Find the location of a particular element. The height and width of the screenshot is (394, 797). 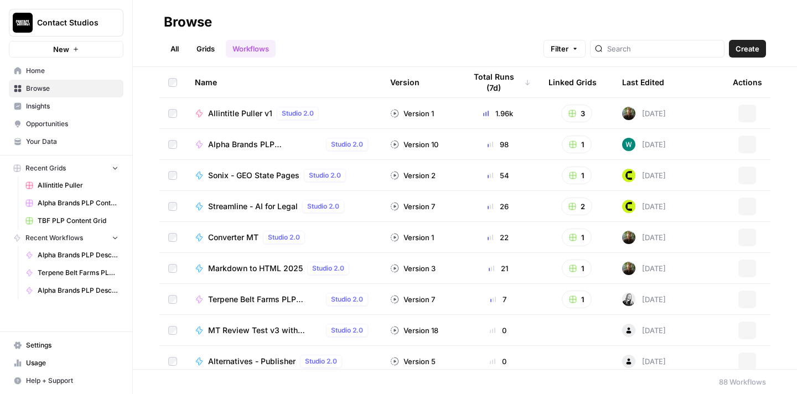

a: All is located at coordinates (174, 49).